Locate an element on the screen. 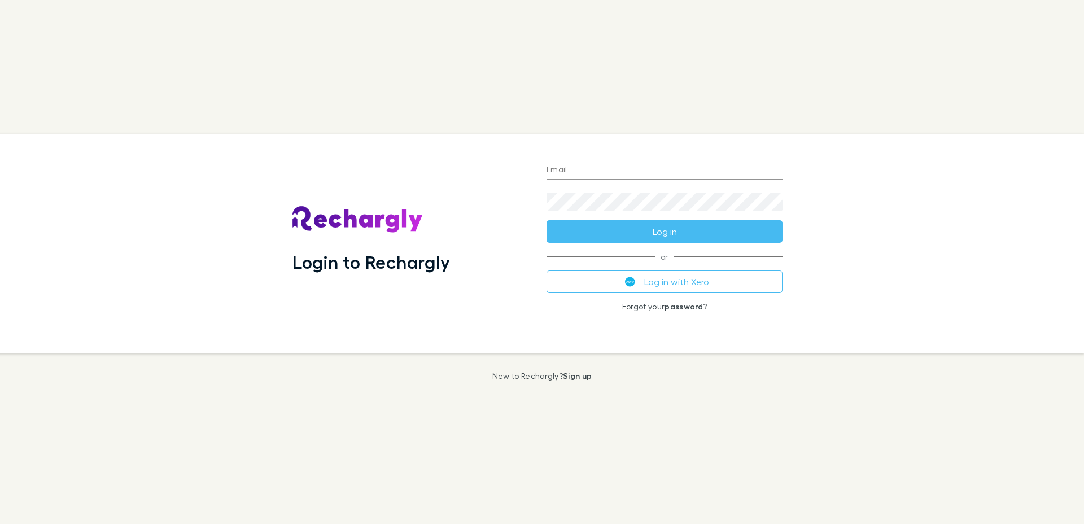 Image resolution: width=1084 pixels, height=524 pixels. p: New to Rechargly? is located at coordinates (542, 376).